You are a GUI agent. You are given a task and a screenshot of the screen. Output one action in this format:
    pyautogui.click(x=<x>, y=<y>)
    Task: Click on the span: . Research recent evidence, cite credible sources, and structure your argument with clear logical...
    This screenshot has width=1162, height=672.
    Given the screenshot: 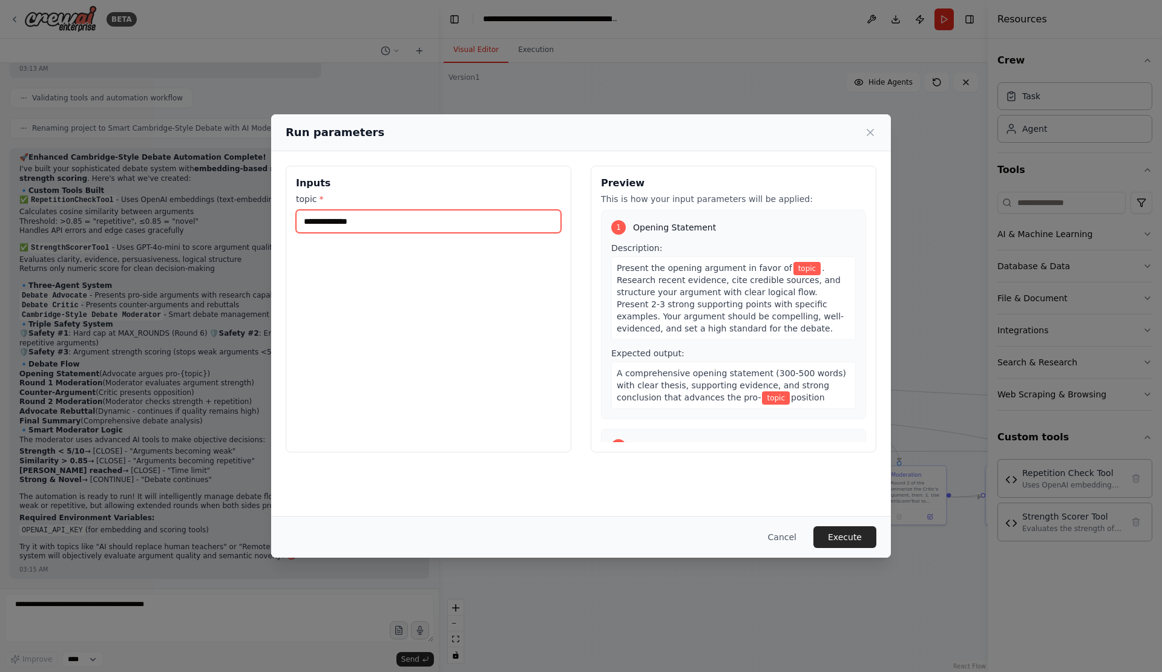 What is the action you would take?
    pyautogui.click(x=730, y=298)
    